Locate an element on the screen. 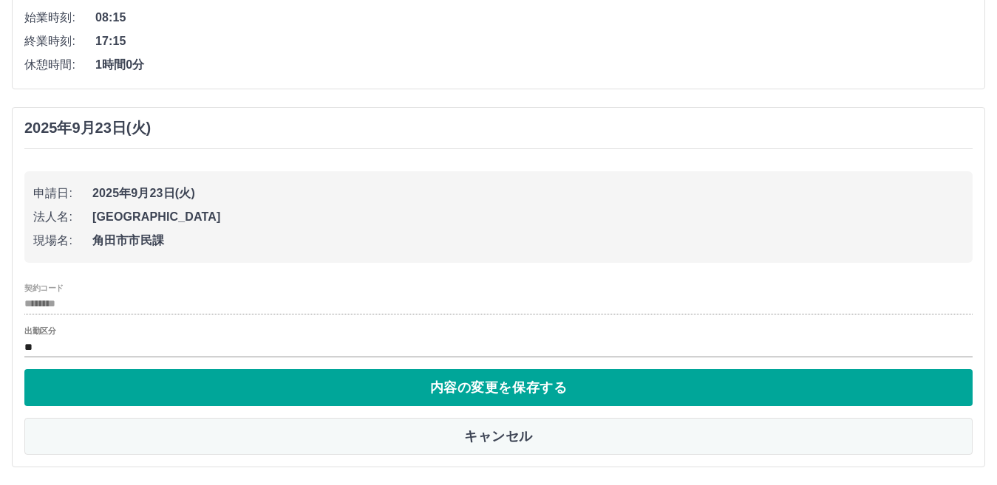  span: 始業時刻: is located at coordinates (60, 18).